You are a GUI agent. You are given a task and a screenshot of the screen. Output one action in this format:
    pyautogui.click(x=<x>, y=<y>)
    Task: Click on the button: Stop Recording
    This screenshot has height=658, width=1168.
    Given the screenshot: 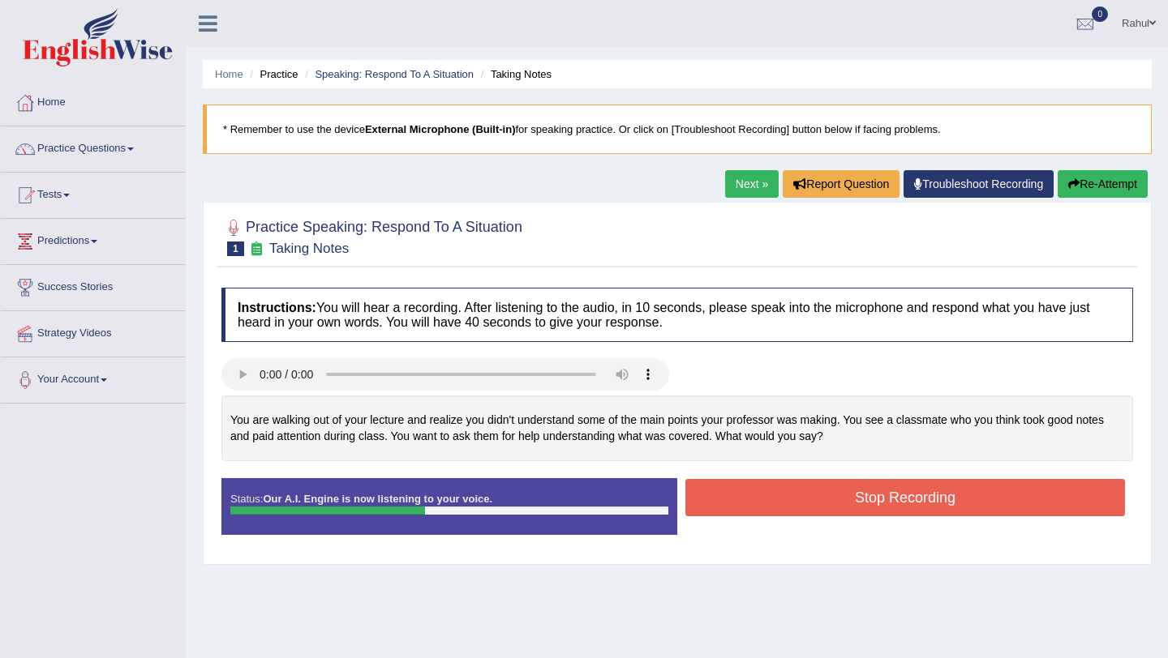 What is the action you would take?
    pyautogui.click(x=905, y=498)
    